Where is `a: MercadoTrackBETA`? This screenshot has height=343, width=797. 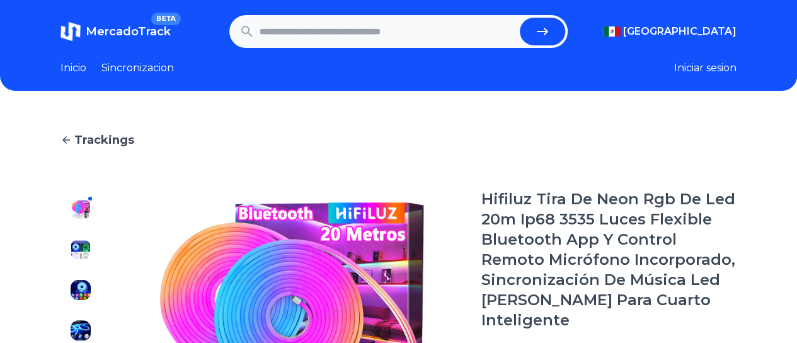
a: MercadoTrackBETA is located at coordinates (115, 31).